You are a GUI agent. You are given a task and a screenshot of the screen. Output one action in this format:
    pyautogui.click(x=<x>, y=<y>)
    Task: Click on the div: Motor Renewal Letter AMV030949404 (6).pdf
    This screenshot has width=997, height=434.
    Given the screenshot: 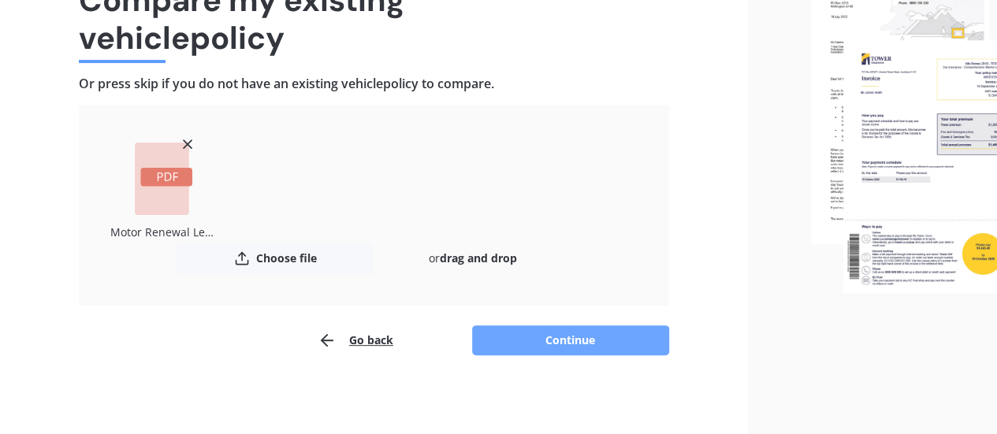 What is the action you would take?
    pyautogui.click(x=163, y=232)
    